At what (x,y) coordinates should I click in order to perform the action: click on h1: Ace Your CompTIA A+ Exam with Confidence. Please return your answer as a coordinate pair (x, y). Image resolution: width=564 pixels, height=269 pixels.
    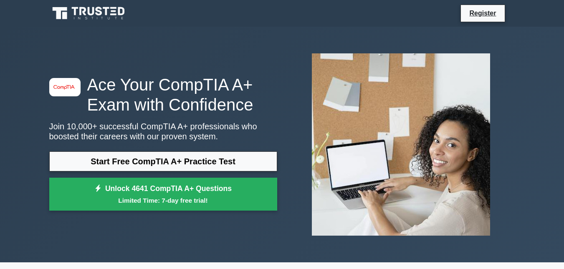
    Looking at the image, I should click on (163, 95).